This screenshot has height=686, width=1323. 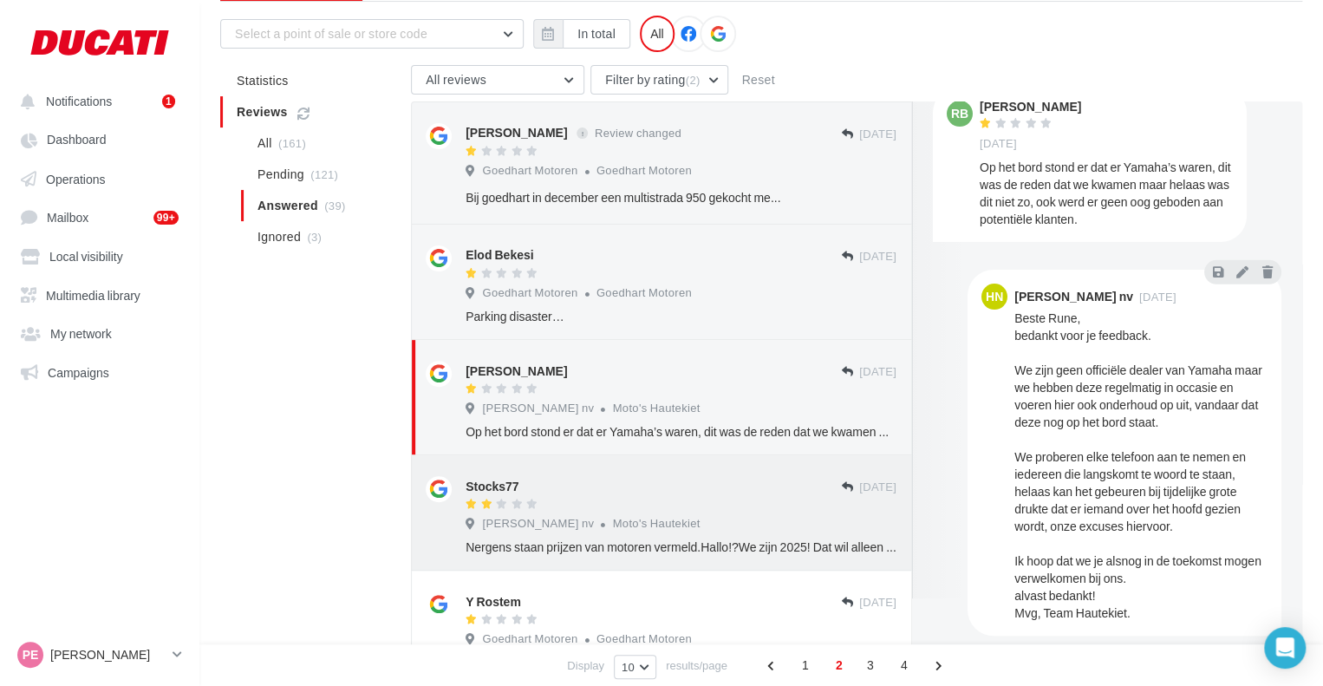 What do you see at coordinates (904, 665) in the screenshot?
I see `span: 4` at bounding box center [904, 665].